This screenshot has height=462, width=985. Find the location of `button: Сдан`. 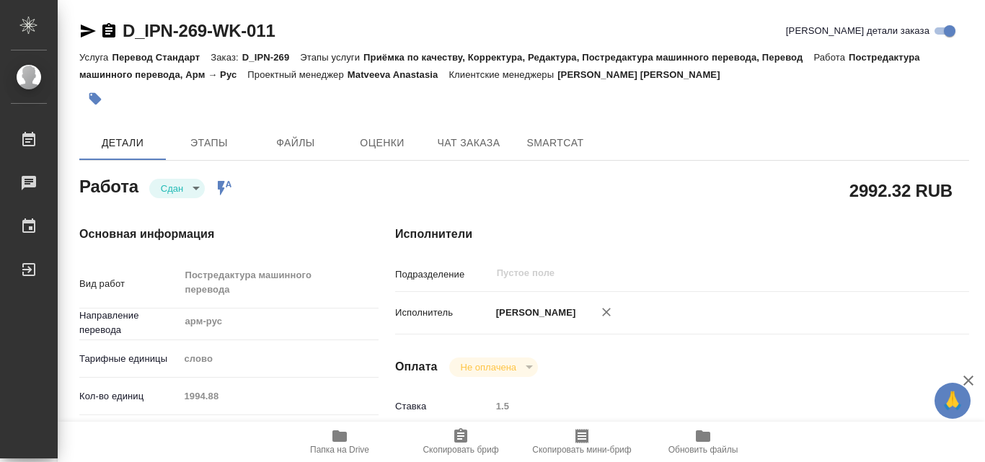

button: Сдан is located at coordinates (172, 188).